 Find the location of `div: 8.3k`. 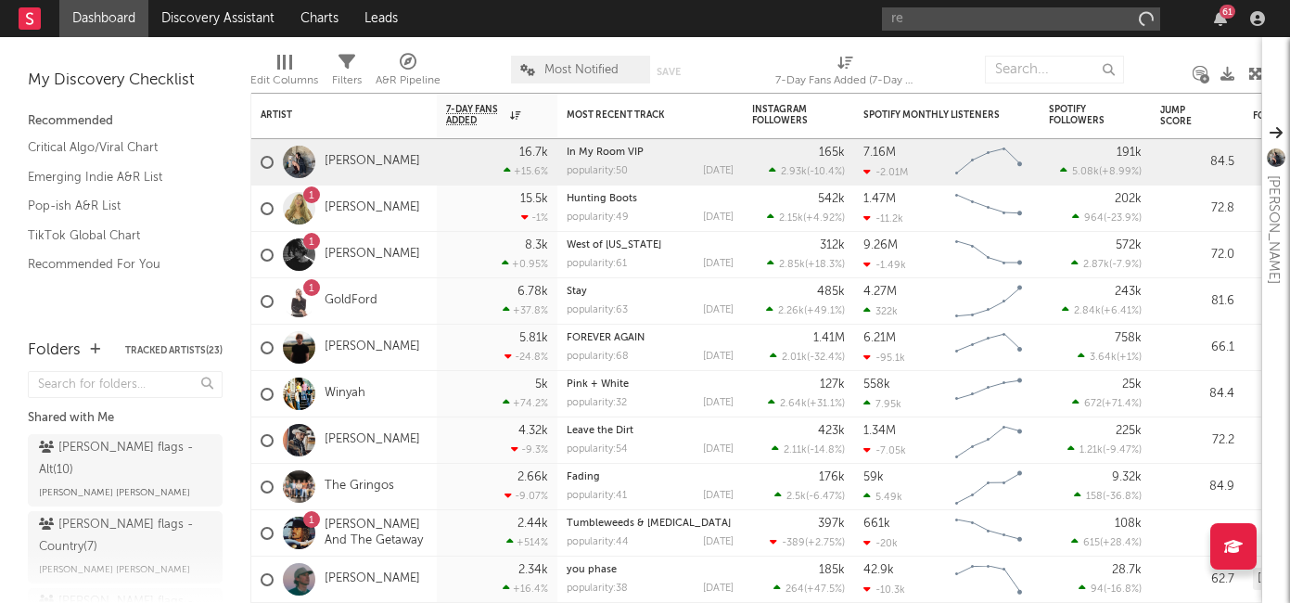

div: 8.3k is located at coordinates (536, 245).